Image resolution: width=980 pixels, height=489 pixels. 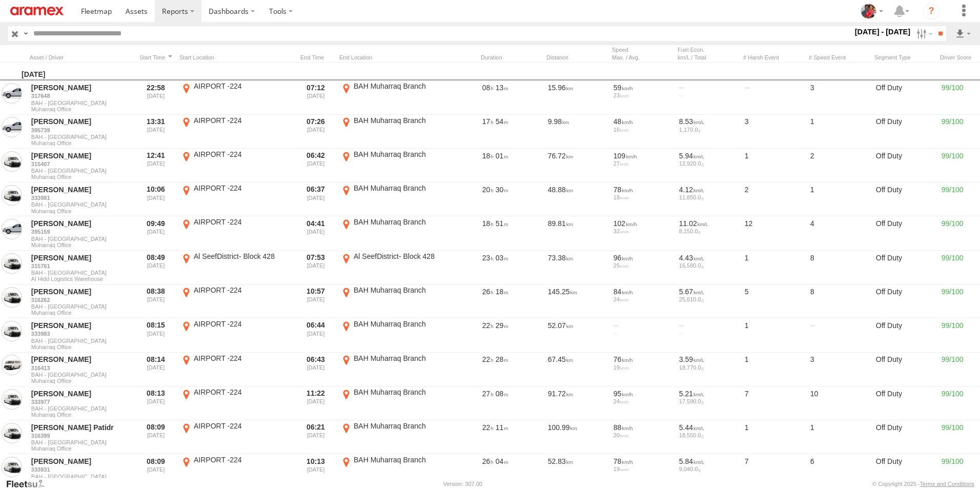 What do you see at coordinates (81, 164) in the screenshot?
I see `a: 315407` at bounding box center [81, 164].